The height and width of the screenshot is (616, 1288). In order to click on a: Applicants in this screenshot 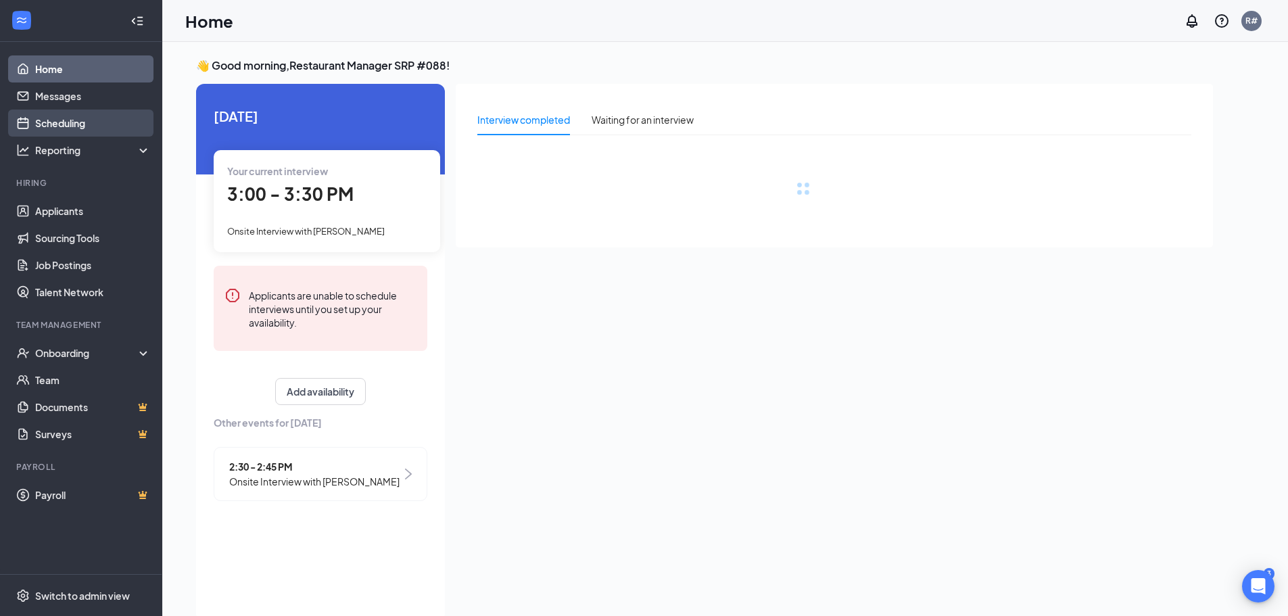, I will do `click(93, 211)`.